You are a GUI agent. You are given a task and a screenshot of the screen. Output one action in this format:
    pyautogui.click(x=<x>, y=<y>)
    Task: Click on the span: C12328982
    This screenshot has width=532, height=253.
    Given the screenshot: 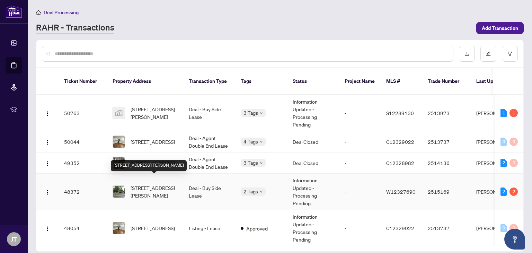 What is the action you would take?
    pyautogui.click(x=400, y=163)
    